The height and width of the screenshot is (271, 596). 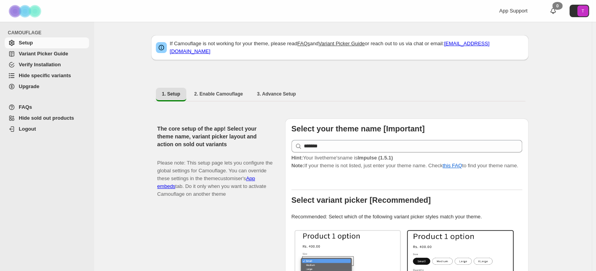 I want to click on span: App Support, so click(x=513, y=11).